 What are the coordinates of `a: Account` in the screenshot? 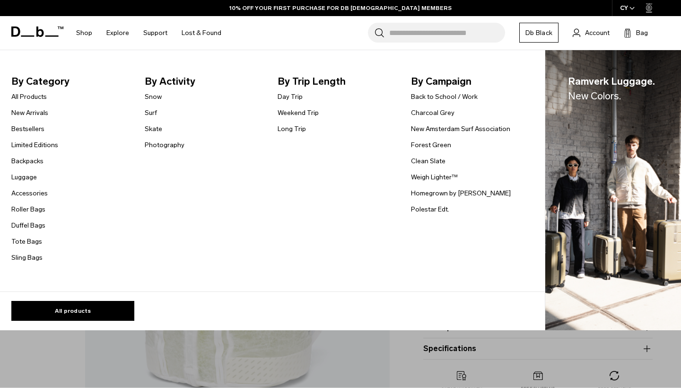 It's located at (591, 33).